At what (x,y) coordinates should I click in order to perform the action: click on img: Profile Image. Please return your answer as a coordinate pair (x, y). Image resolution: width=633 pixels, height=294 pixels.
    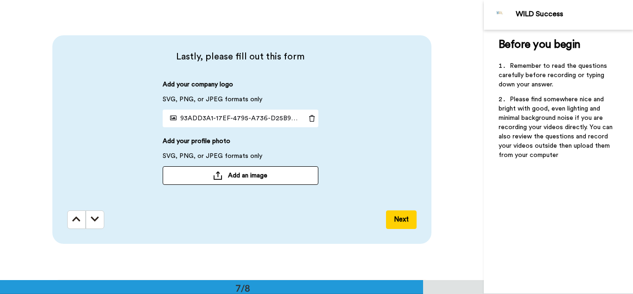
    Looking at the image, I should click on (500, 15).